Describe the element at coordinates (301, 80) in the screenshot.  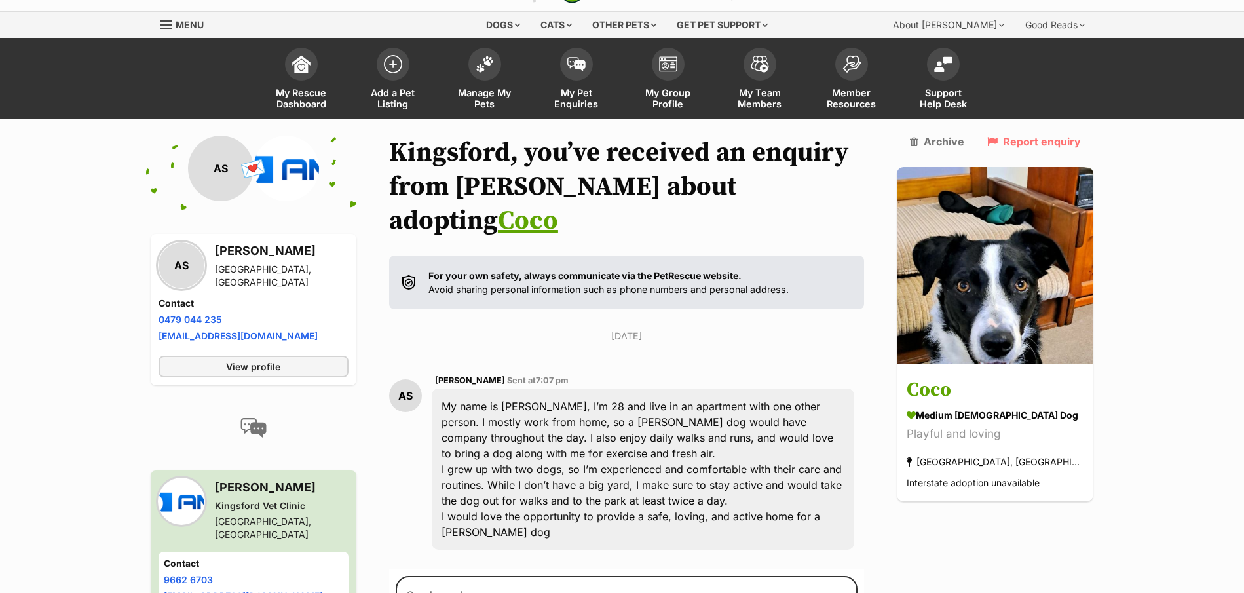
I see `a: My Rescue Dashboard` at that location.